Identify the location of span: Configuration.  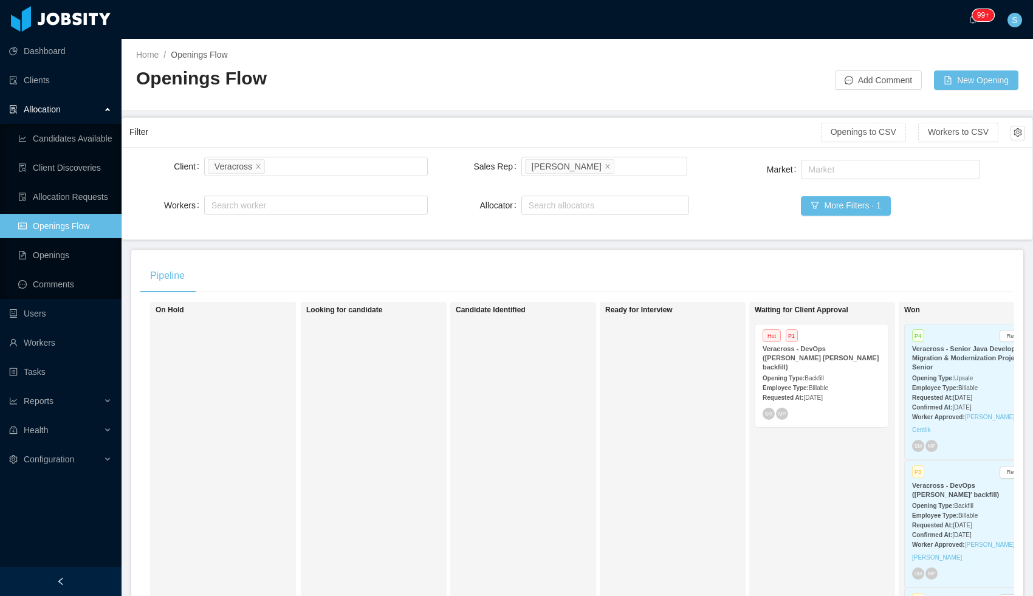
(49, 459).